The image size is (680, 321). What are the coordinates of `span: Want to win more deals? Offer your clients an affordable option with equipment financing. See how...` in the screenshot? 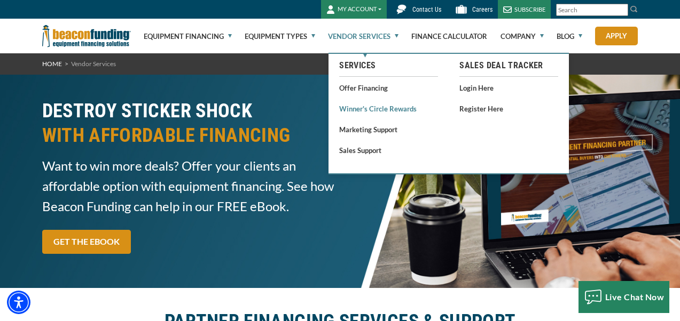 It's located at (188, 186).